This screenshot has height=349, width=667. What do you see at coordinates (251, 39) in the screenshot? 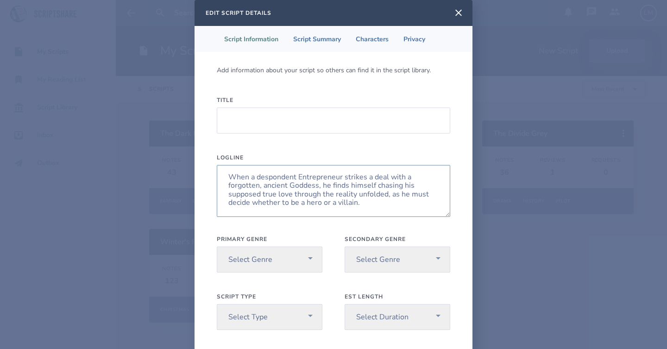
I see `li: Script Information` at bounding box center [251, 39].